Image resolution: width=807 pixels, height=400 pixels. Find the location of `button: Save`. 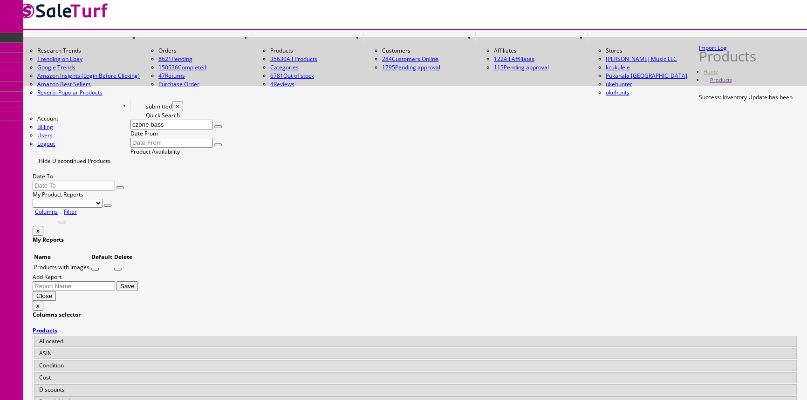

button: Save is located at coordinates (127, 286).